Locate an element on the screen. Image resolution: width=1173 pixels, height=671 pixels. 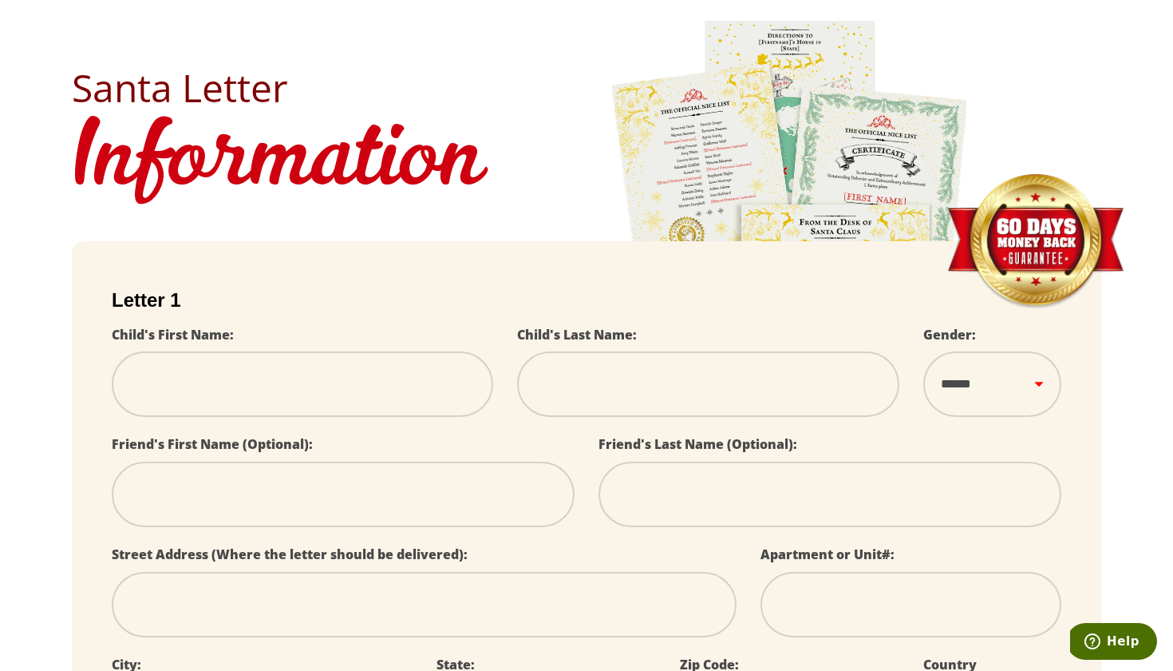
h2: Santa Letter is located at coordinates (587, 88).